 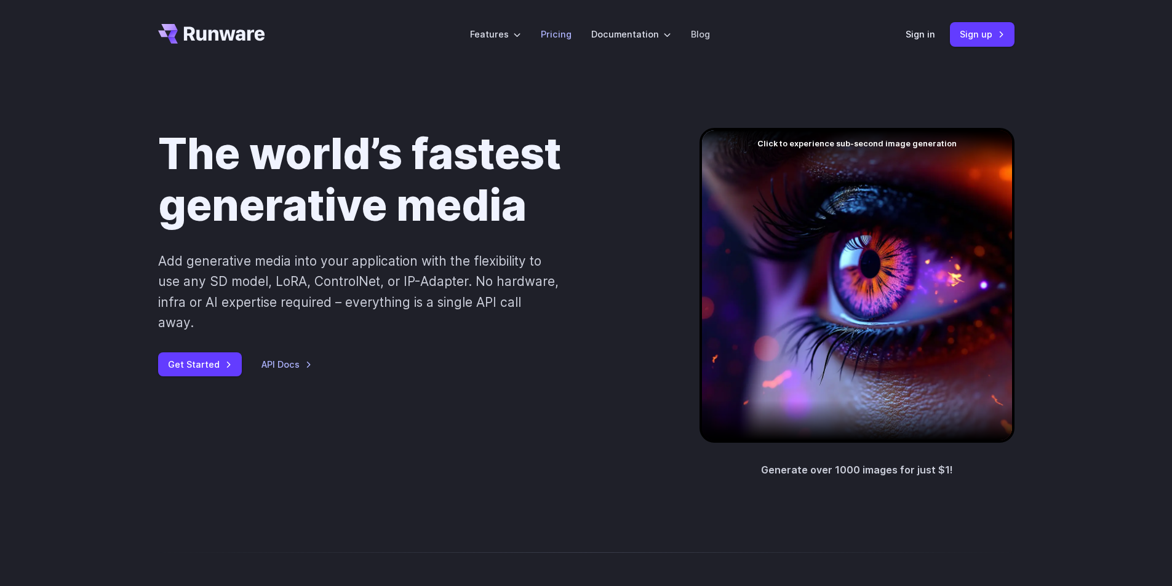 What do you see at coordinates (409, 180) in the screenshot?
I see `h1: The world’s fastest generative media` at bounding box center [409, 180].